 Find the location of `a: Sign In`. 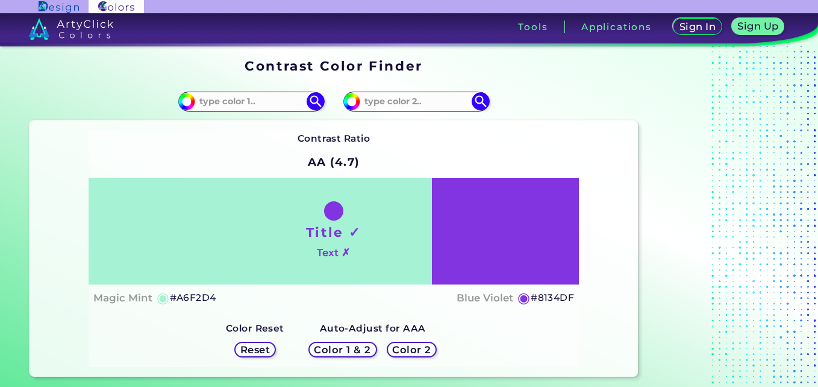

a: Sign In is located at coordinates (697, 26).